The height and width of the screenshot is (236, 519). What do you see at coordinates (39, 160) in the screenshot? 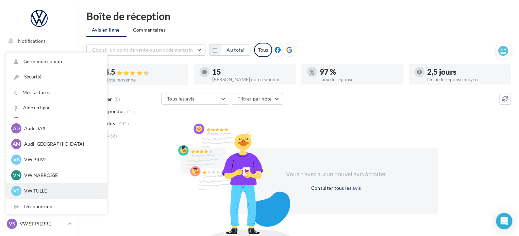
I see `a: Calendrier` at bounding box center [39, 160].